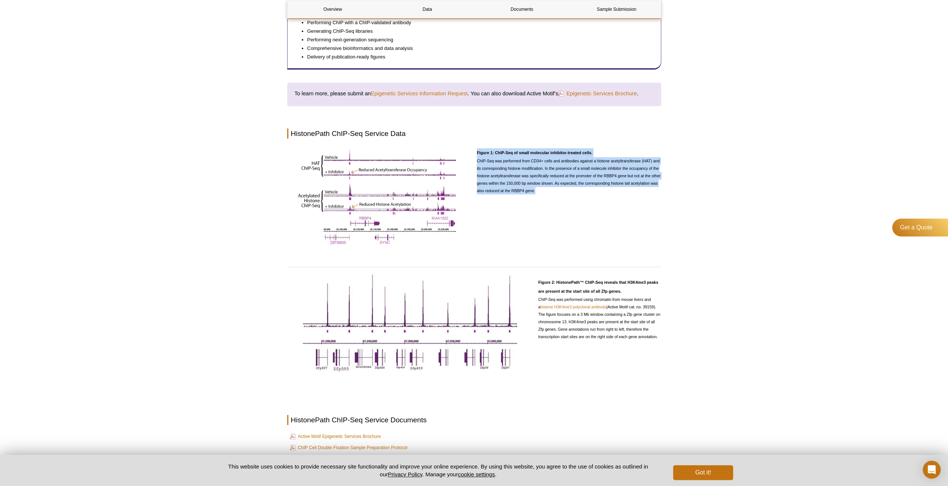 The height and width of the screenshot is (486, 948). I want to click on span: ChIP-Seq was performed from CD34+ cells and antibodies against a histone acetyltransferase (HAT) ..., so click(569, 176).